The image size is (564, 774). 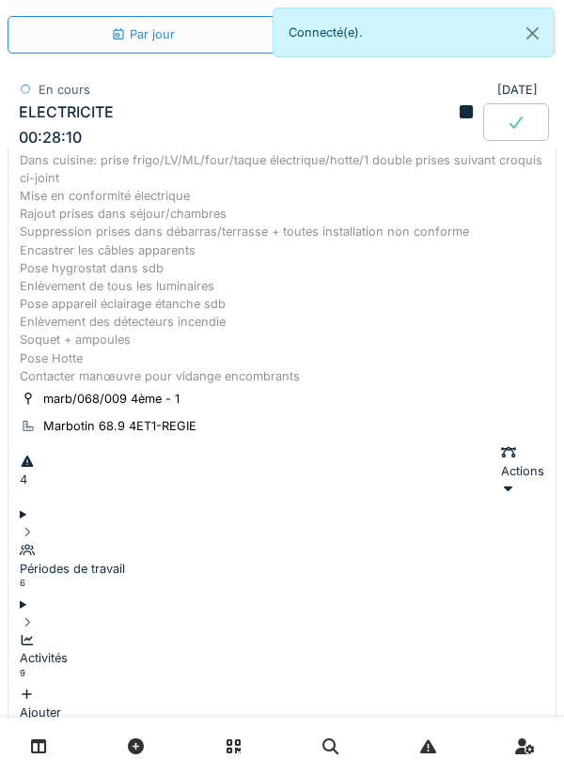 What do you see at coordinates (64, 89) in the screenshot?
I see `div: En cours` at bounding box center [64, 89].